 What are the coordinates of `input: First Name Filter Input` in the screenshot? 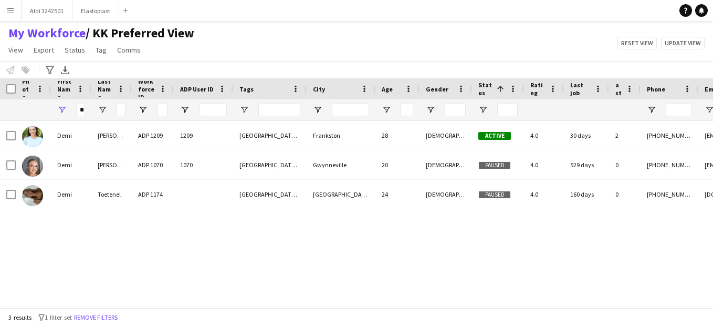 It's located at (80, 110).